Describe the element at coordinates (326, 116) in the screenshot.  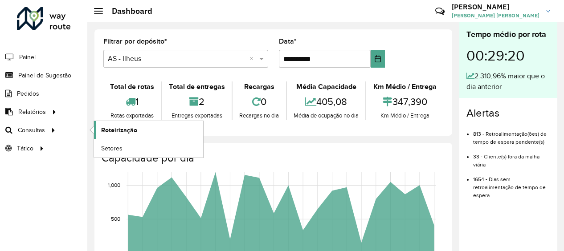
I see `div: Média de ocupação no dia` at that location.